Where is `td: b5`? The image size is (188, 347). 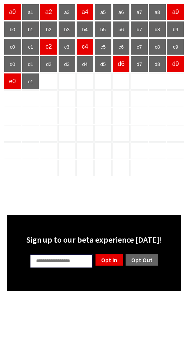 td: b5 is located at coordinates (103, 29).